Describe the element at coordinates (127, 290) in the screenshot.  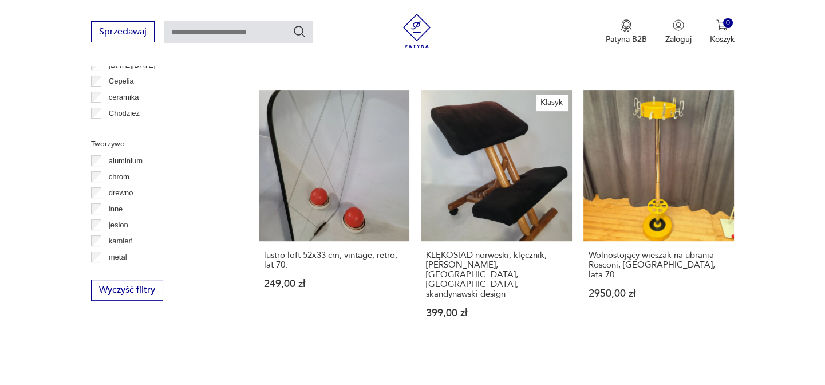
I see `button: Wyczyść filtry` at that location.